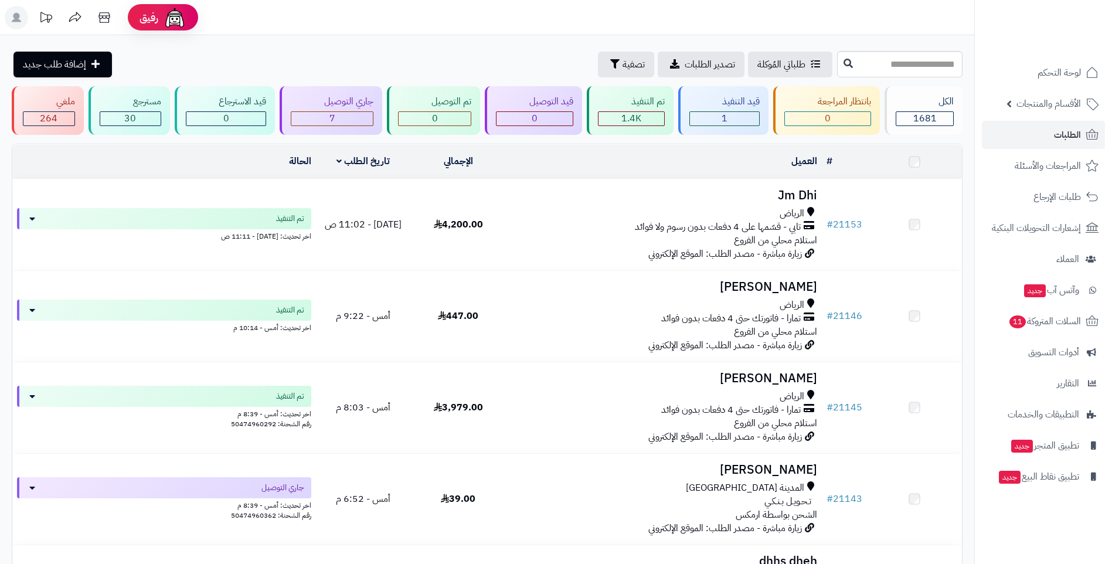 The image size is (1112, 564). I want to click on span: أمس - 9:22 م, so click(363, 316).